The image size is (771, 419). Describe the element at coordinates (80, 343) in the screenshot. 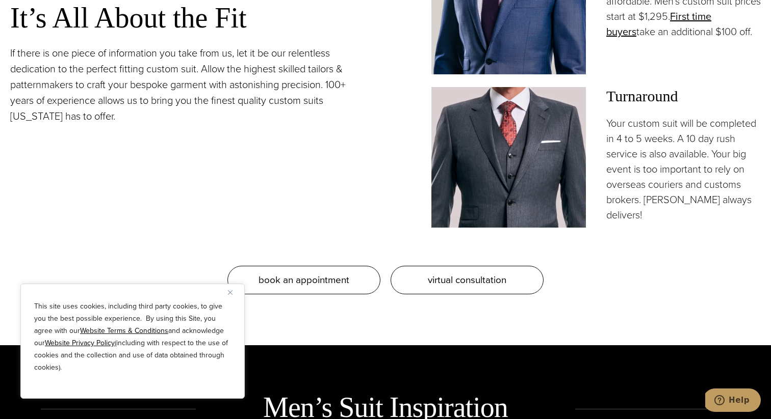

I see `u: Website Privacy Policy` at that location.